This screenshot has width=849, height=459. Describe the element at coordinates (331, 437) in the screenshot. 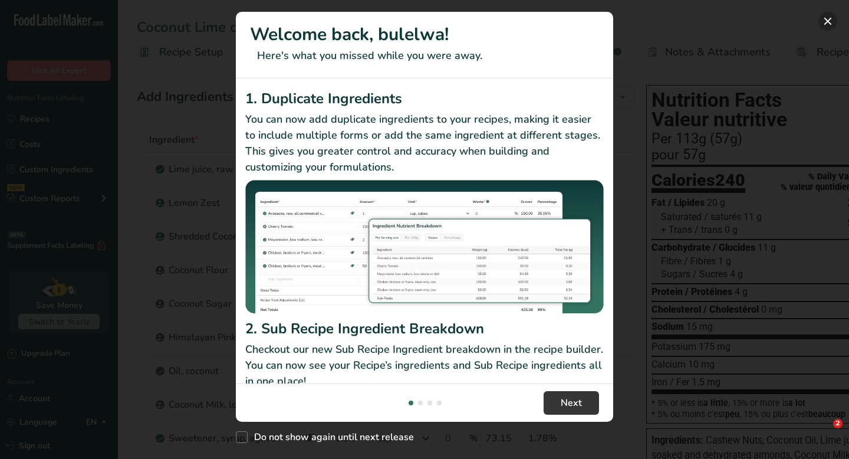

I see `span: Do not show again until next release` at that location.